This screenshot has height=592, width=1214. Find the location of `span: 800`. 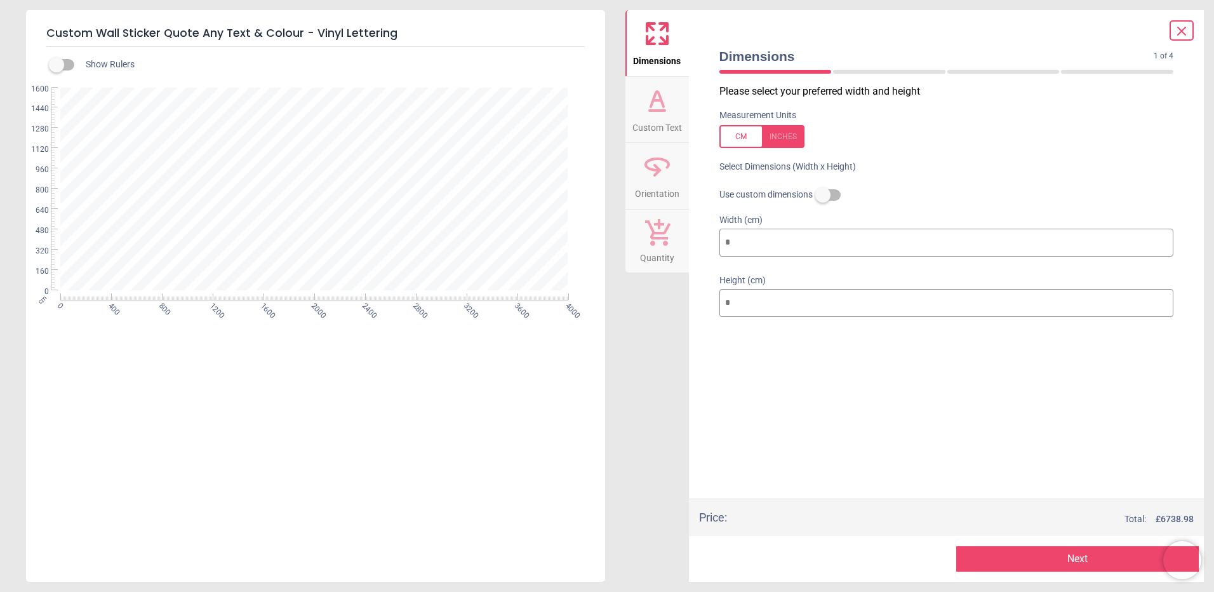

span: 800 is located at coordinates (37, 190).